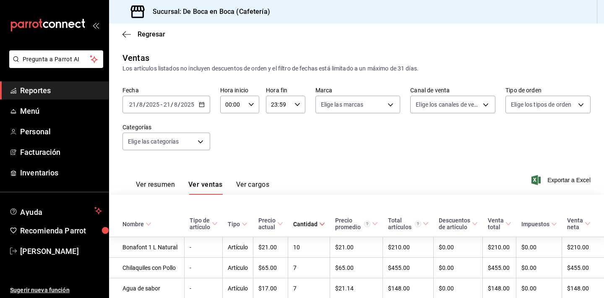 This screenshot has height=298, width=604. What do you see at coordinates (55, 65) in the screenshot?
I see `a: Pregunta a Parrot AI` at bounding box center [55, 65].